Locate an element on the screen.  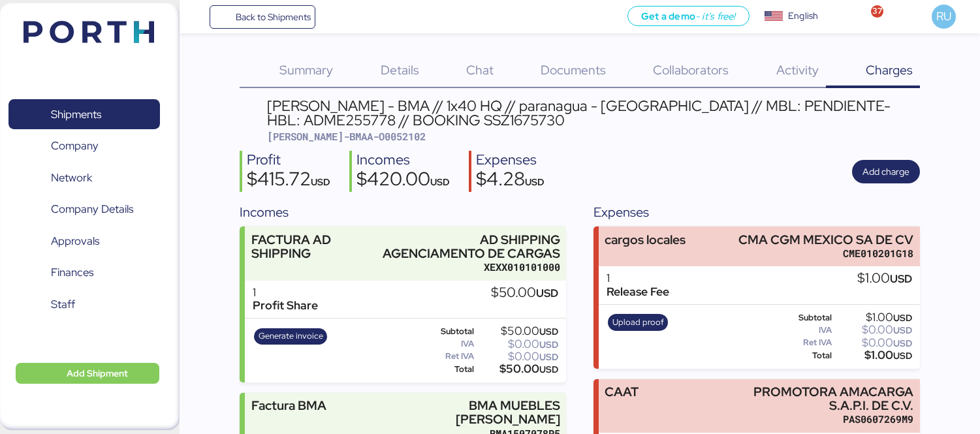
a: Company Details is located at coordinates (84, 210).